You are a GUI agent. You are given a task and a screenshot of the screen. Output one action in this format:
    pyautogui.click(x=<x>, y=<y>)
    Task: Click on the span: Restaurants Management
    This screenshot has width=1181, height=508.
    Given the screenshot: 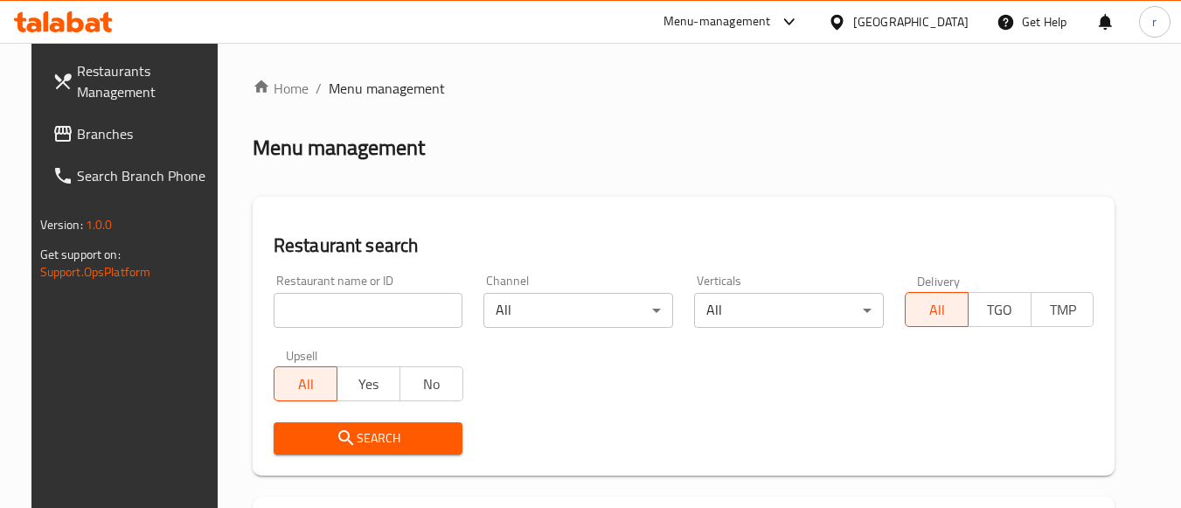 What is the action you would take?
    pyautogui.click(x=146, y=81)
    